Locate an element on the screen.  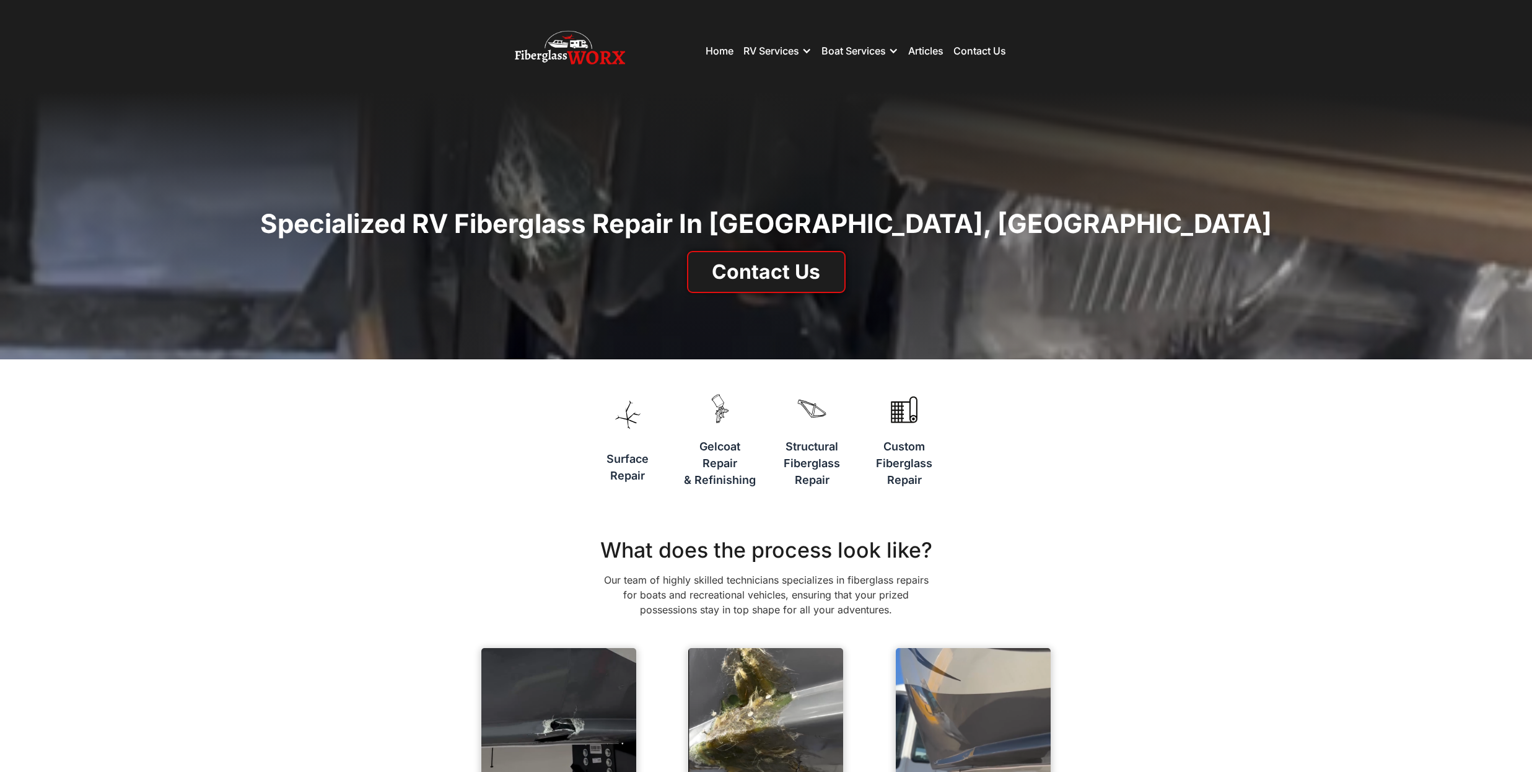
h3: Gelcoat Repair & Refinishing is located at coordinates (720, 463).